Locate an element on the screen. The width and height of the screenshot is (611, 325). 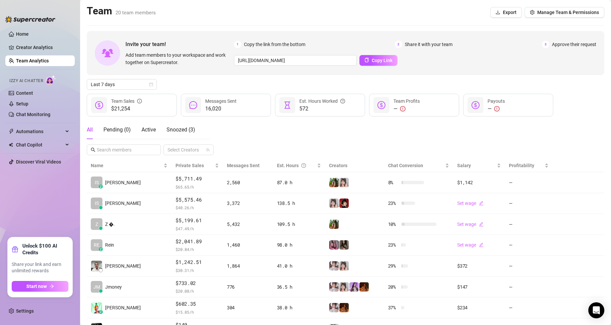
span: Share your link and earn unlimited rewards is located at coordinates (40, 267).